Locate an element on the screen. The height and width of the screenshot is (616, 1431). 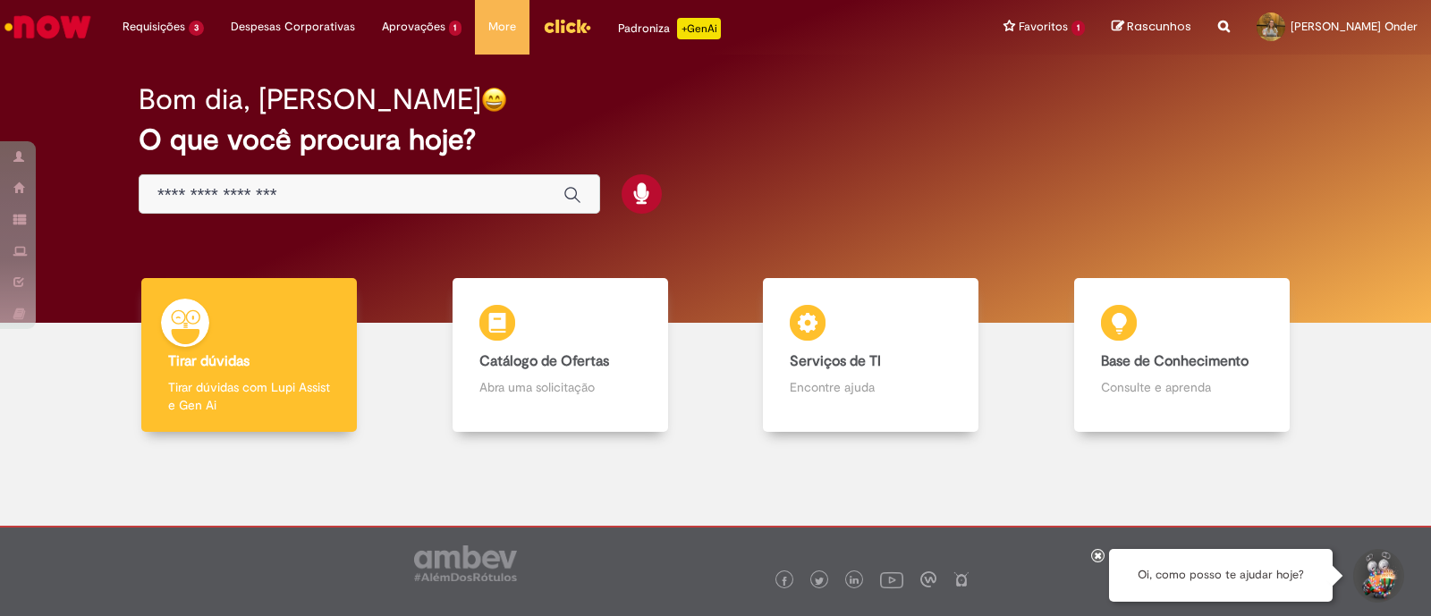
img: logo_footer_facebook.png is located at coordinates (784, 581).